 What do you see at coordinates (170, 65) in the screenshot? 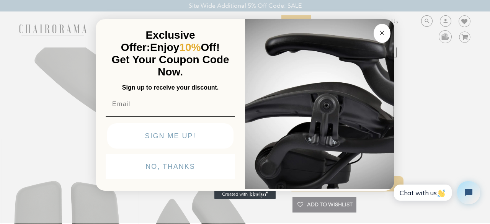
I see `span: Get Your Coupon Code Now.` at bounding box center [170, 65].